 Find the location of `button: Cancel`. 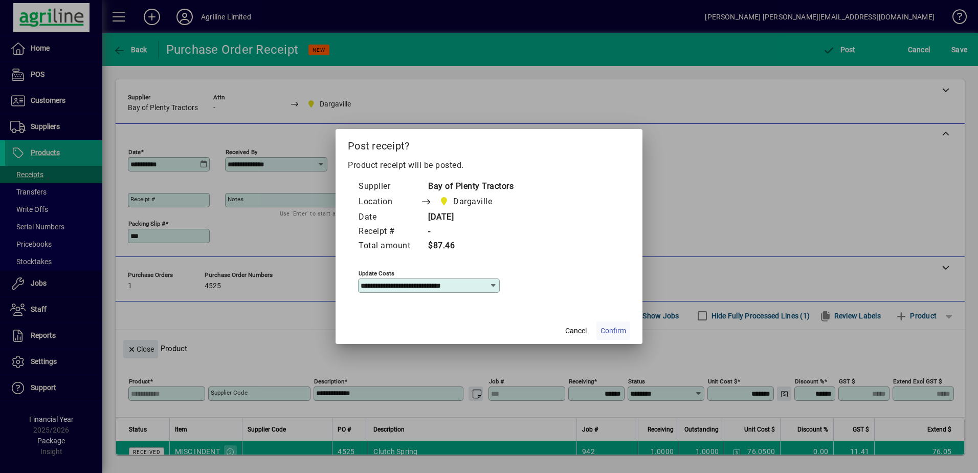

button: Cancel is located at coordinates (576, 330).